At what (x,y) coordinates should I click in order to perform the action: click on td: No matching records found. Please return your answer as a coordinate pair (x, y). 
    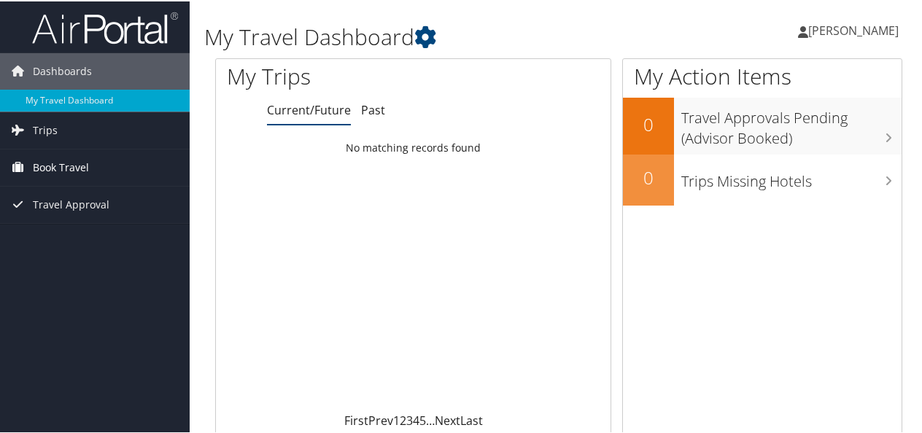
    Looking at the image, I should click on (413, 147).